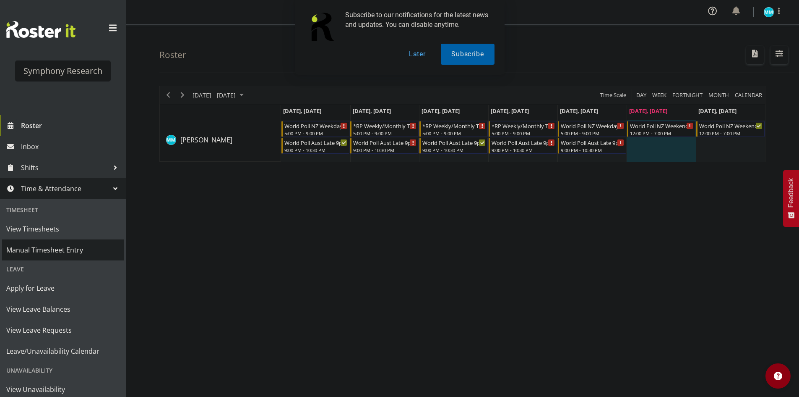  I want to click on div: Murphy Mulholland"s event - World Poll Aust Late 9p~10:30p Begin From Friday, September 5, 2025 a..., so click(592, 146).